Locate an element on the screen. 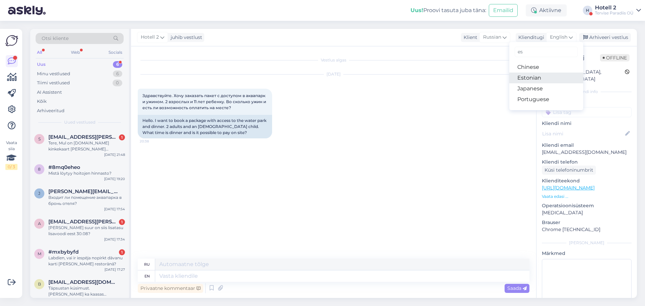 This screenshot has height=306, width=645. div: Küsi telefoninumbrit is located at coordinates (568, 170).